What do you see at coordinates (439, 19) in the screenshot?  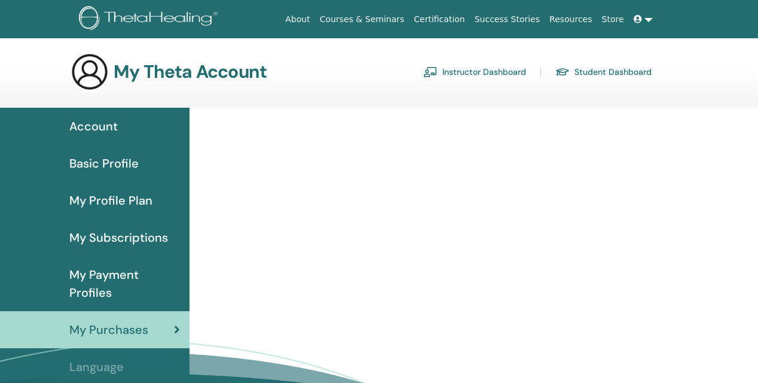 I see `a: Certification` at bounding box center [439, 19].